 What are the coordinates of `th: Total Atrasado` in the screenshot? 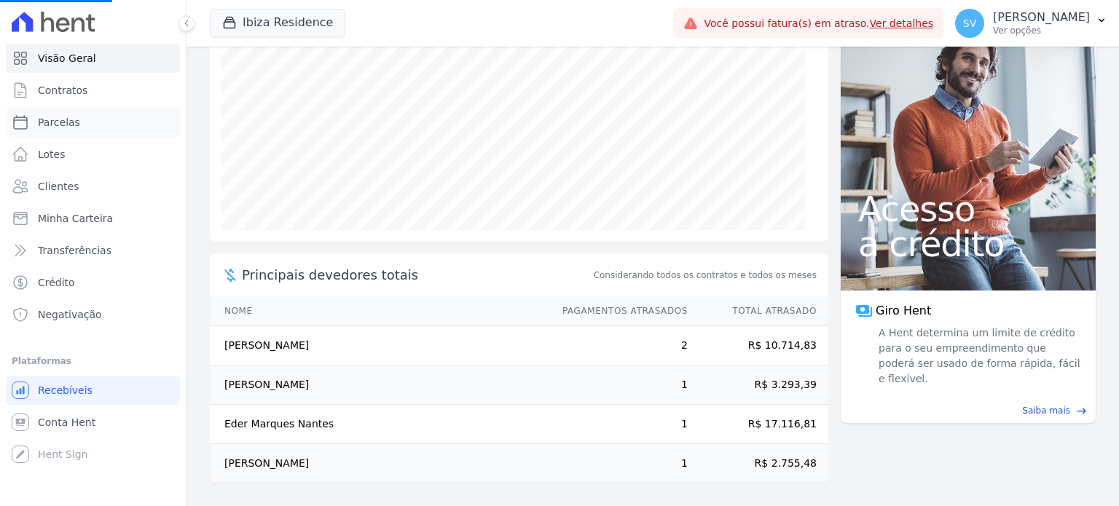 It's located at (758, 311).